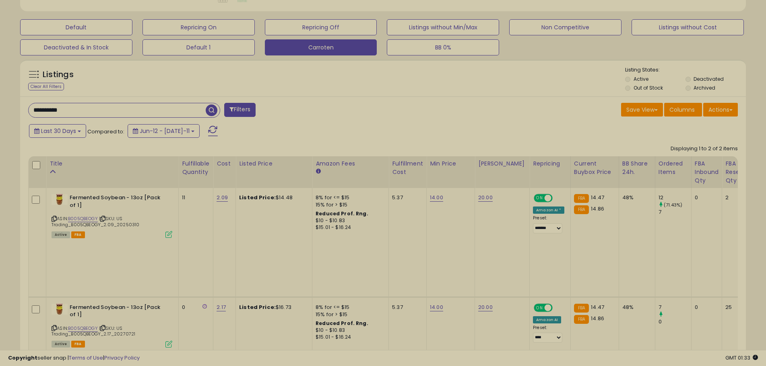 Image resolution: width=766 pixels, height=366 pixels. Describe the element at coordinates (76, 27) in the screenshot. I see `button: Default` at that location.